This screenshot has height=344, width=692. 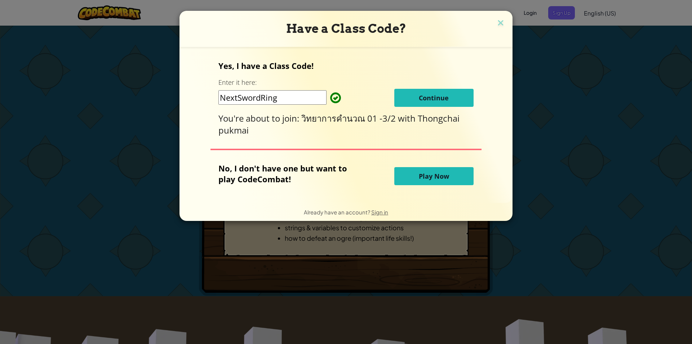 What do you see at coordinates (339, 124) in the screenshot?
I see `span: Thongchai pukmai` at bounding box center [339, 124].